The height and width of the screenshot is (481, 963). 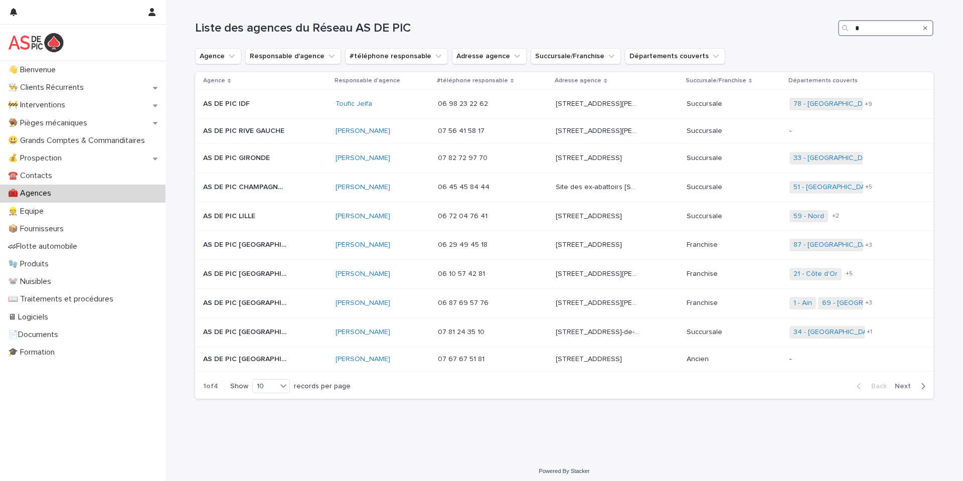 I want to click on p: 🐭 Nuisibles, so click(x=32, y=281).